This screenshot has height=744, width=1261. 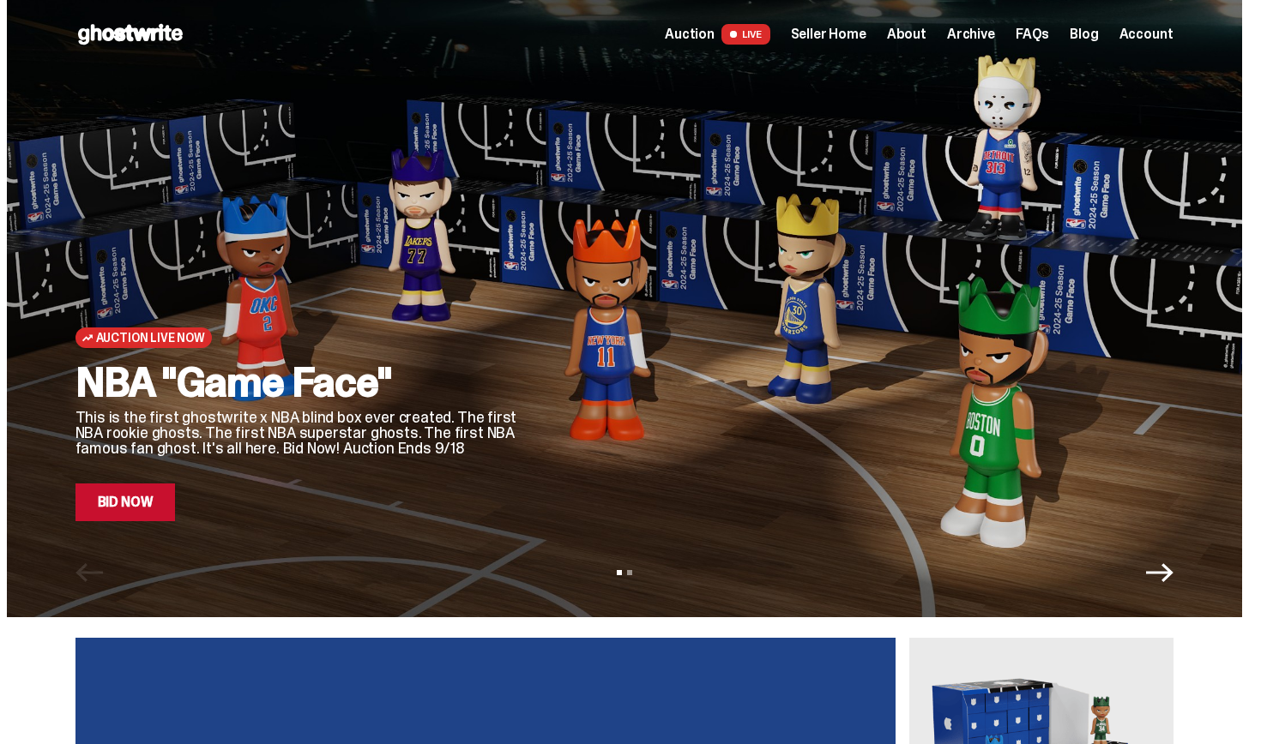 I want to click on a: Blog, so click(x=1083, y=34).